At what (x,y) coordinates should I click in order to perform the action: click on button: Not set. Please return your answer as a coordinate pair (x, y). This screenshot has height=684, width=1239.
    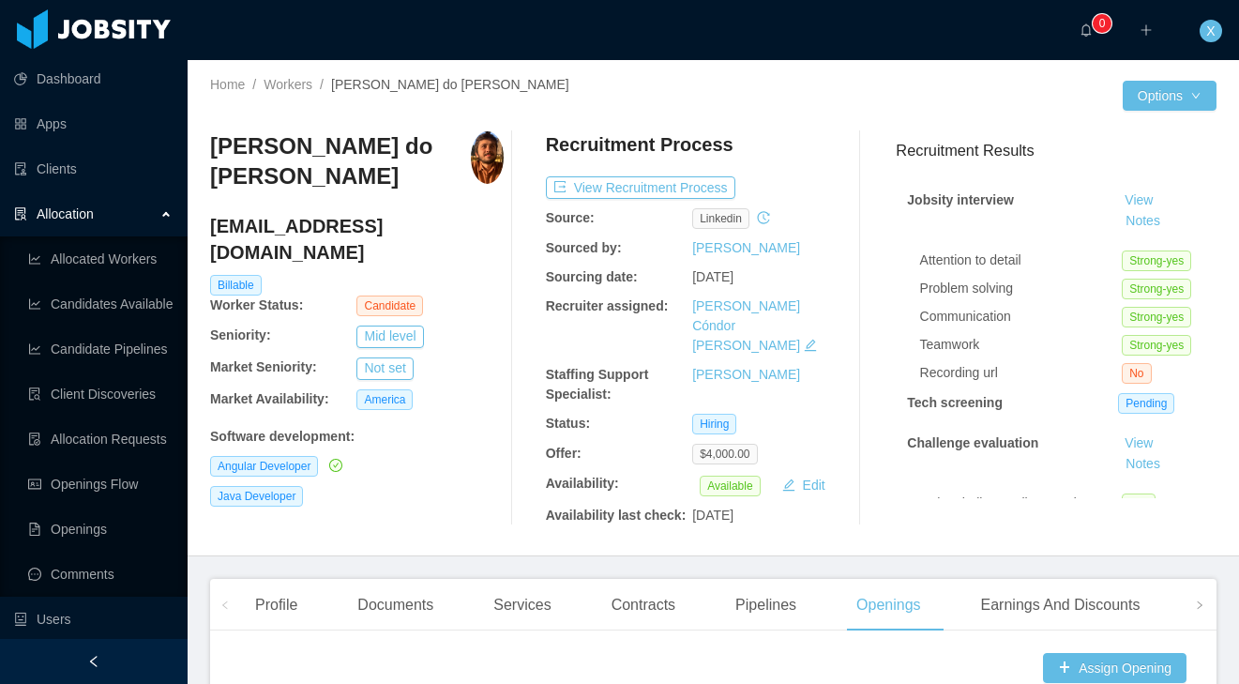
    Looking at the image, I should click on (384, 368).